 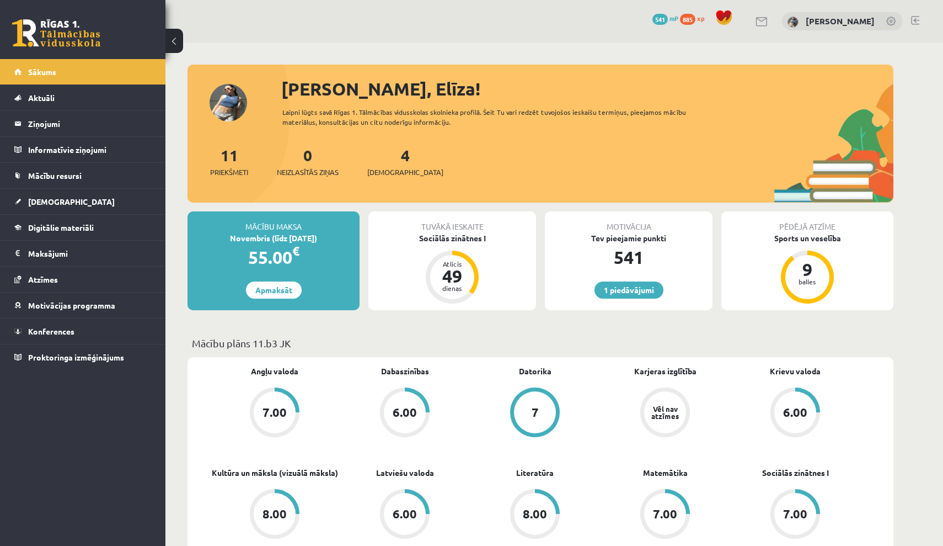 I want to click on img: Elīza Zariņa, so click(x=793, y=22).